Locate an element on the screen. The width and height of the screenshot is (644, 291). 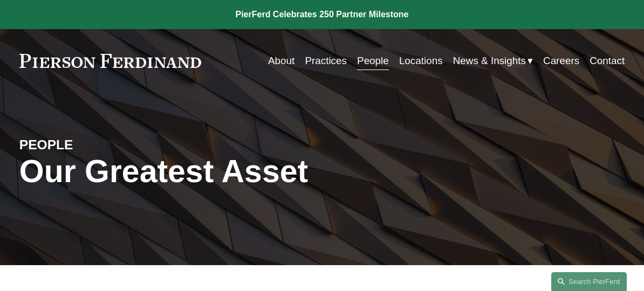
a: Locations is located at coordinates (420, 61).